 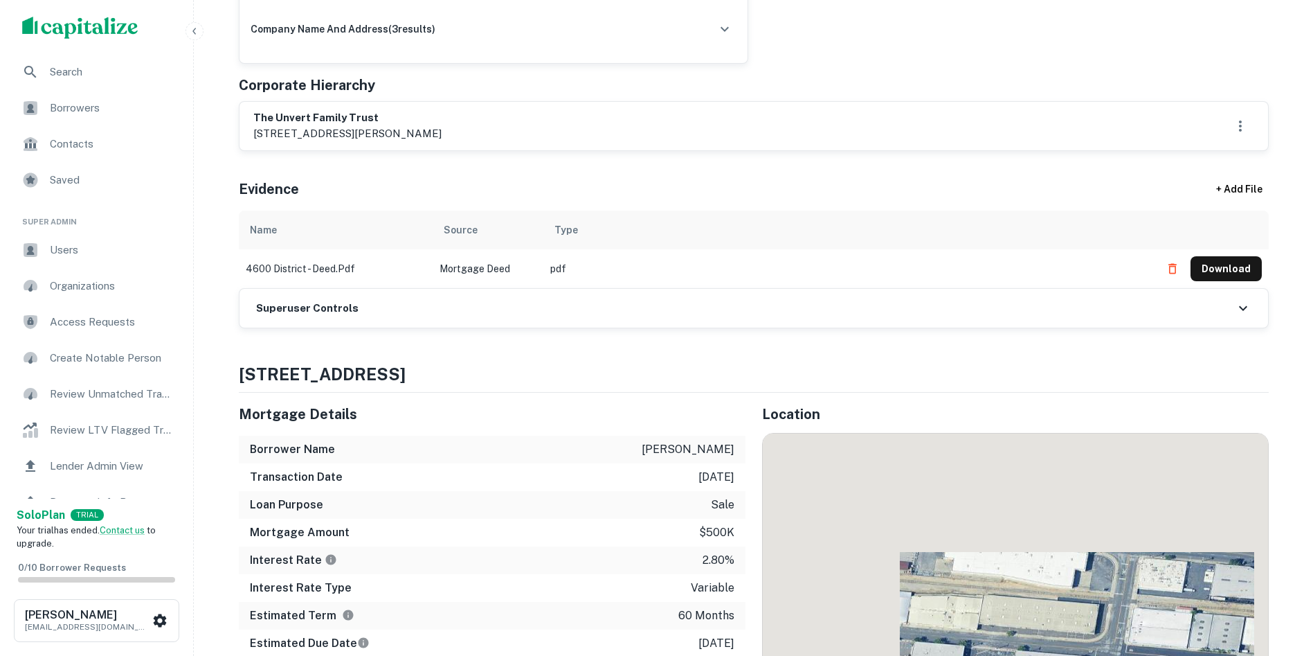 What do you see at coordinates (96, 108) in the screenshot?
I see `a: Borrowers` at bounding box center [96, 108].